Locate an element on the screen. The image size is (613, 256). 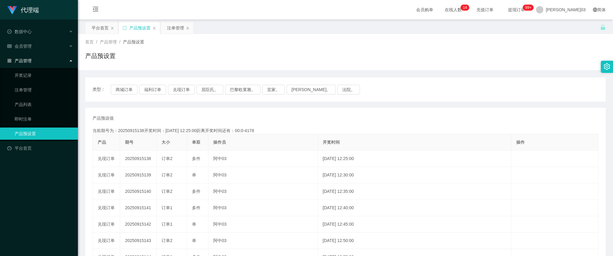
span: 产品预设值 is located at coordinates (103, 118).